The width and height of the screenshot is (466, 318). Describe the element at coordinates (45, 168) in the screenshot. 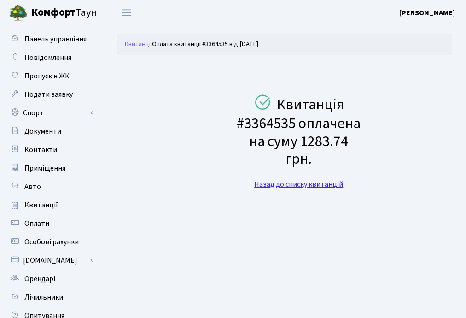

I see `span: Приміщення` at that location.